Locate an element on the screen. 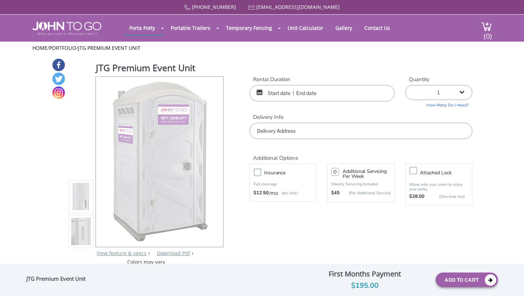 The width and height of the screenshot is (524, 296). button: Add To Cart is located at coordinates (466, 280).